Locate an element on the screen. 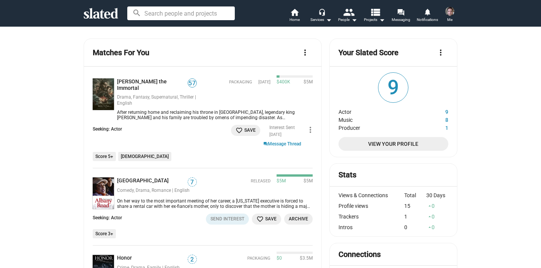 The height and width of the screenshot is (268, 541). dd: 1 is located at coordinates (434, 127).